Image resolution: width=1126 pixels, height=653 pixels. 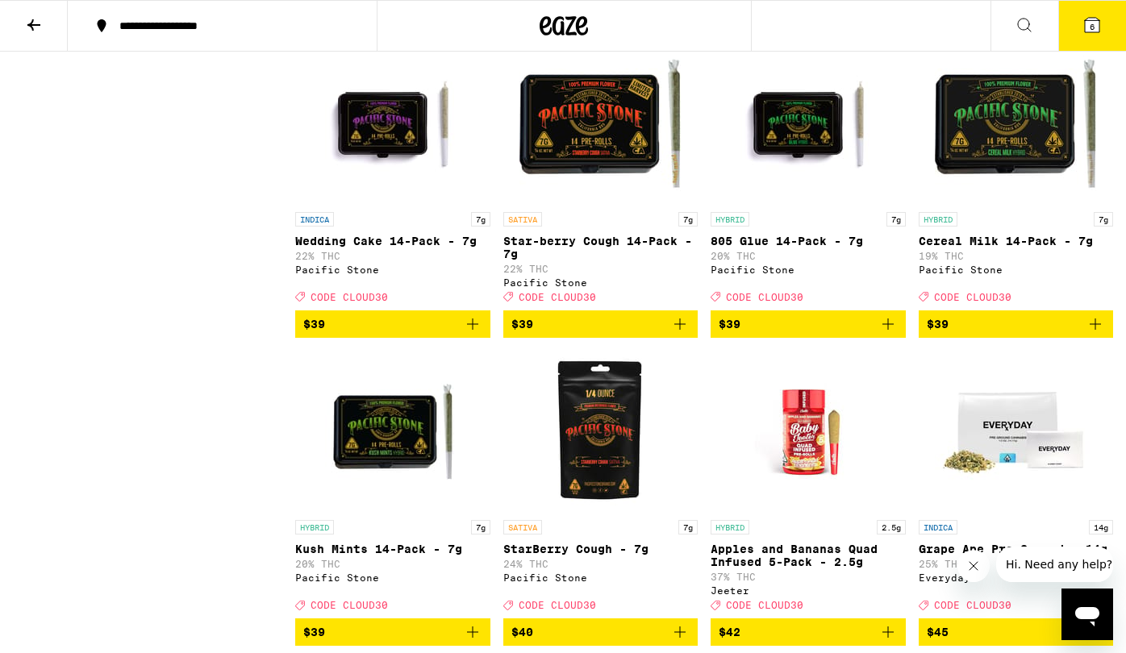 I want to click on a: Open page for Cereal Milk 14-Pack - 7g from Pacific Stone, so click(x=1016, y=177).